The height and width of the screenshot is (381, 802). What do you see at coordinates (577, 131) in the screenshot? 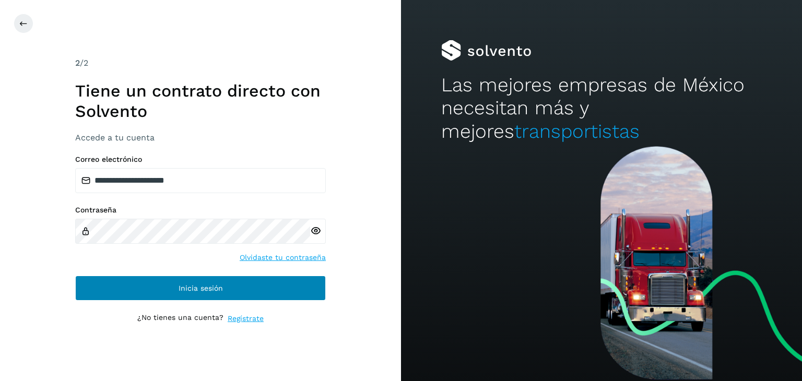
I see `span: transportistas` at bounding box center [577, 131].